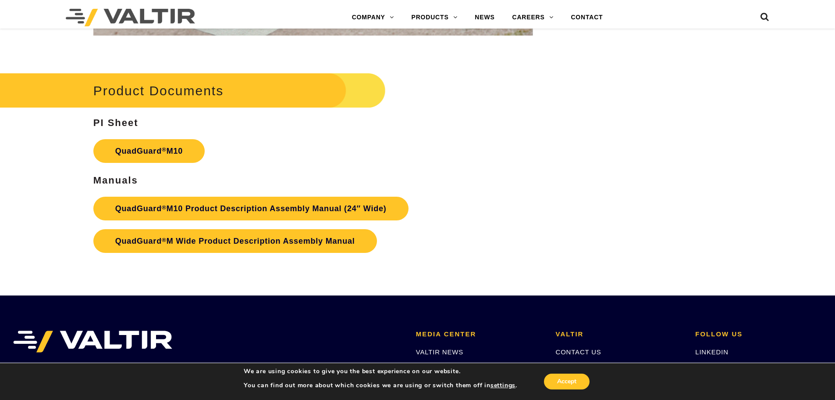 Image resolution: width=835 pixels, height=400 pixels. Describe the element at coordinates (93, 341) in the screenshot. I see `img: VALTIR` at that location.